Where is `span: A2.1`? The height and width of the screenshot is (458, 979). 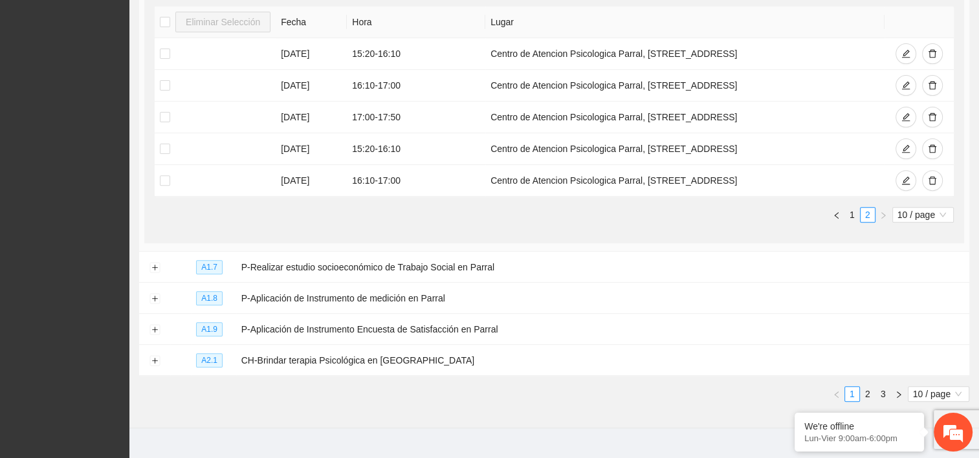 span: A2.1 is located at coordinates (209, 360).